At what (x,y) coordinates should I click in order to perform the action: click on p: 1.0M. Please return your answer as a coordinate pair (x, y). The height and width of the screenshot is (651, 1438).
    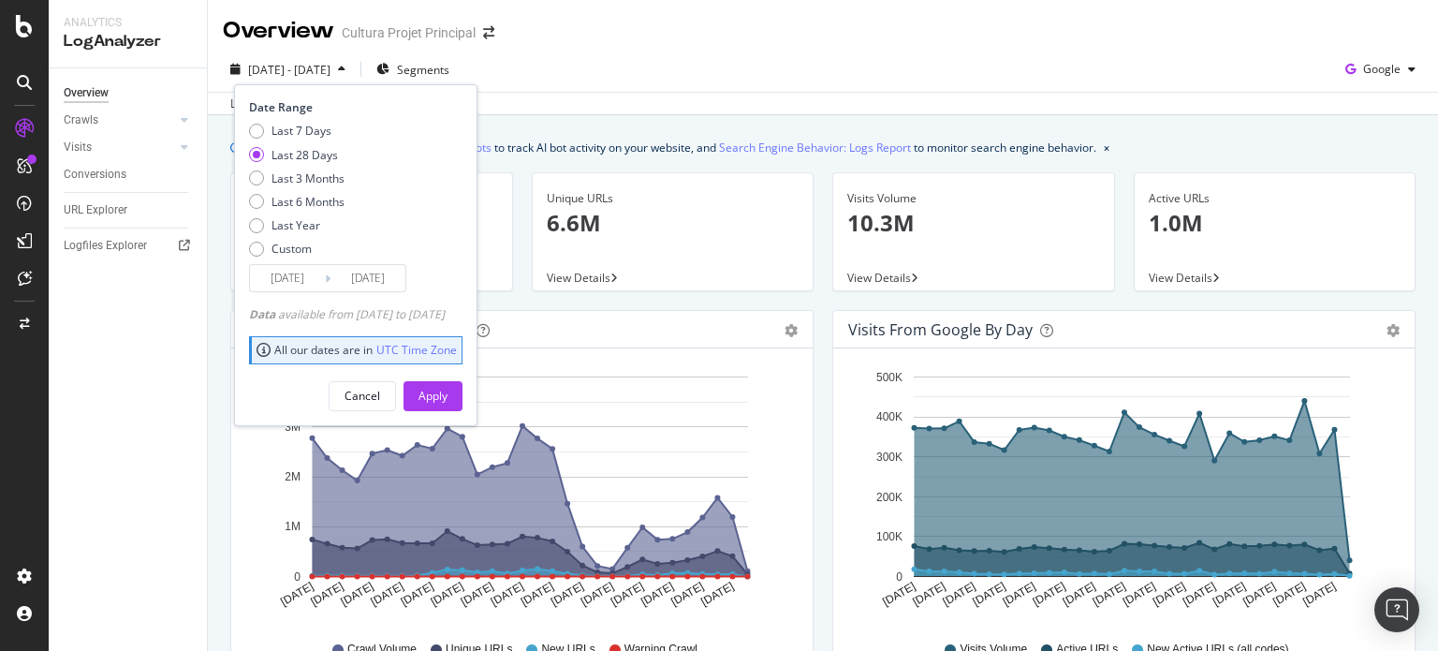
    Looking at the image, I should click on (1275, 223).